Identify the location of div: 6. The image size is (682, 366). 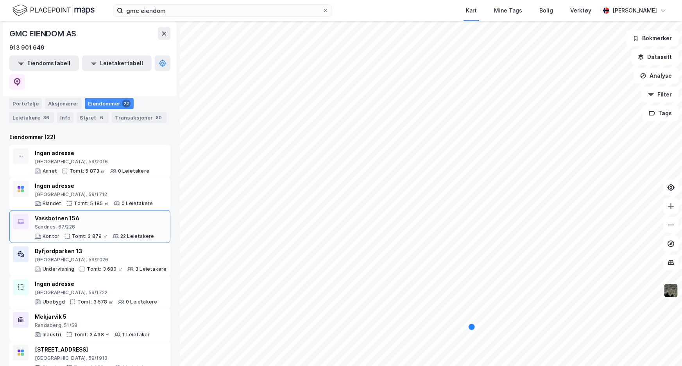
(102, 118).